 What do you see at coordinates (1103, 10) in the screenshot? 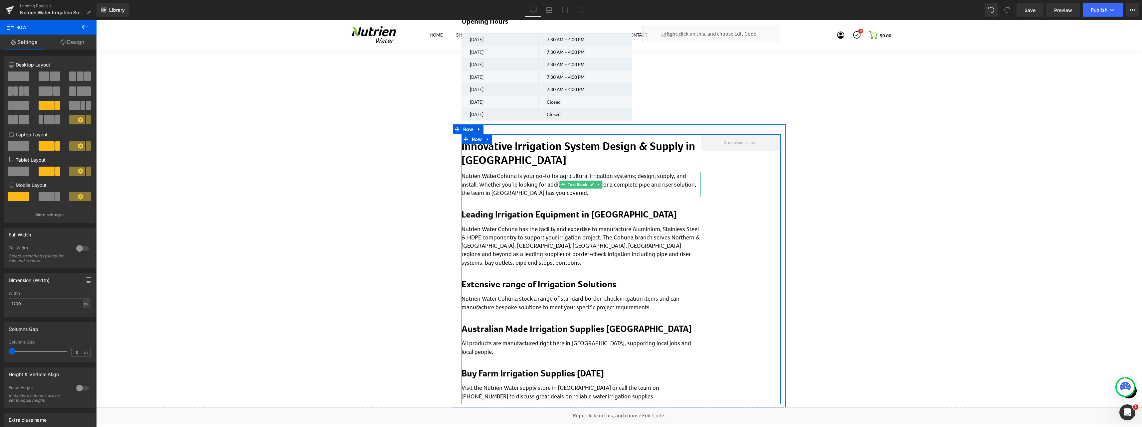
I see `button: Publish` at bounding box center [1103, 10].